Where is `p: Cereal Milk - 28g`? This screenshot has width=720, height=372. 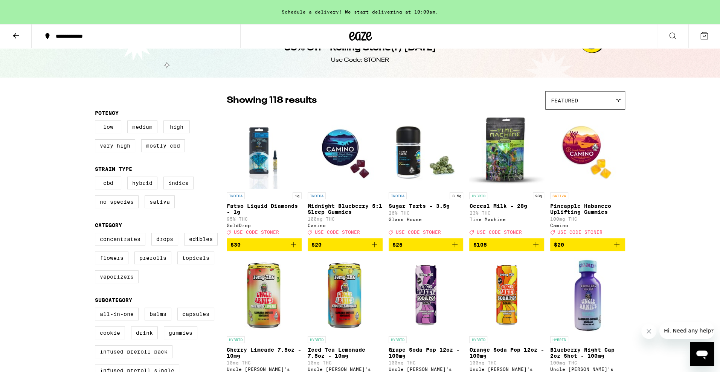
p: Cereal Milk - 28g is located at coordinates (506, 206).